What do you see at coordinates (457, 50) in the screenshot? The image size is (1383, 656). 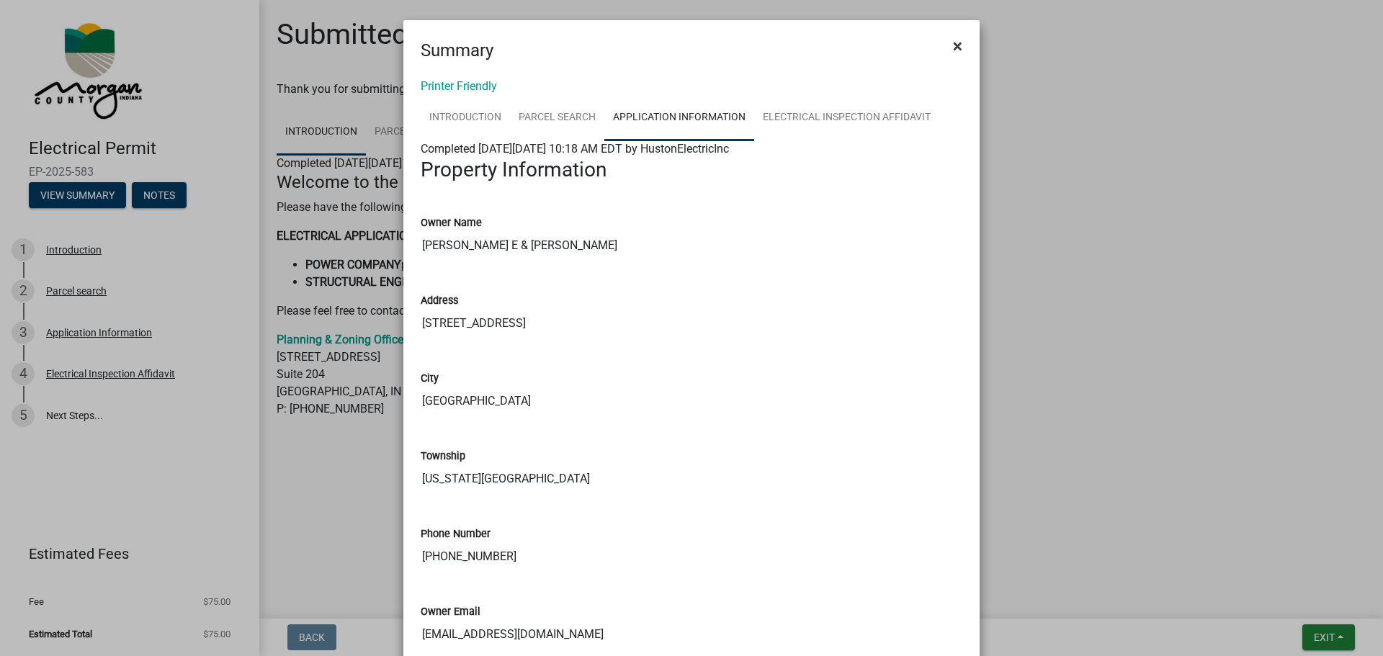 I see `h4: Summary` at bounding box center [457, 50].